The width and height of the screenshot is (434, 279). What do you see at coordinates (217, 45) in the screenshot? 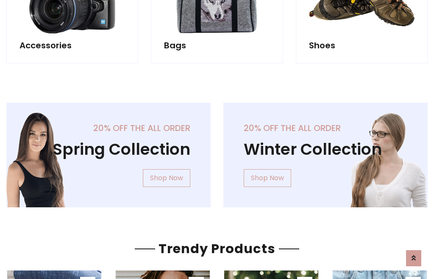
I see `h5: Bags` at bounding box center [217, 45].